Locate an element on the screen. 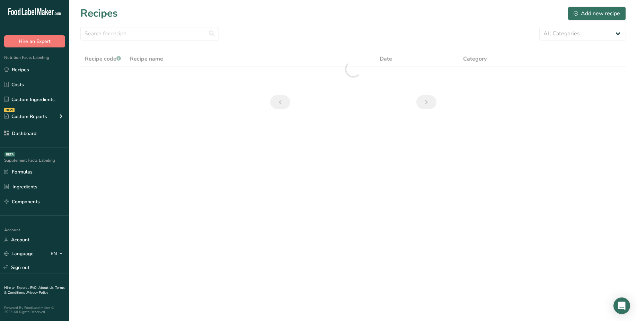  a: Hire an Expert . is located at coordinates (16, 288).